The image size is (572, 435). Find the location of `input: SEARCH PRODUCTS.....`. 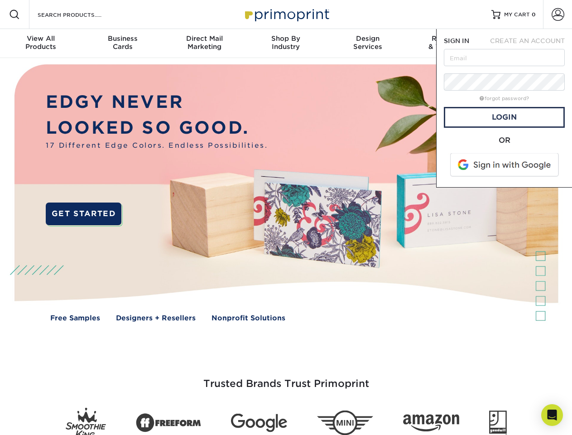

input: SEARCH PRODUCTS..... is located at coordinates (81, 14).